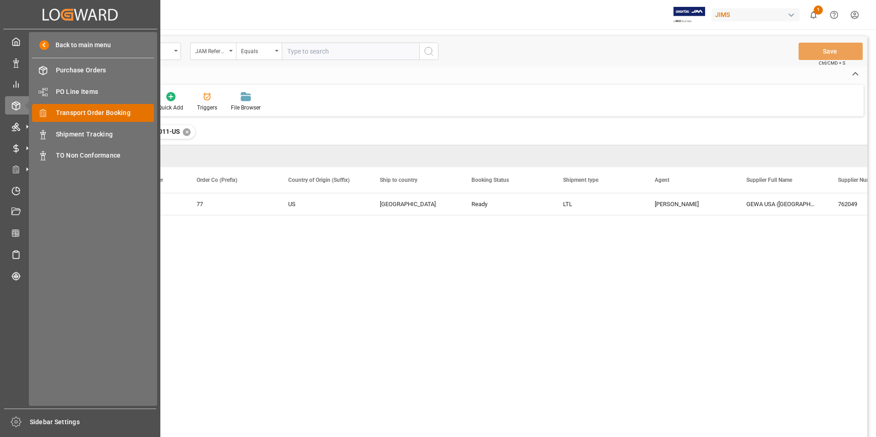  What do you see at coordinates (756, 15) in the screenshot?
I see `div: JIMS` at bounding box center [756, 15].